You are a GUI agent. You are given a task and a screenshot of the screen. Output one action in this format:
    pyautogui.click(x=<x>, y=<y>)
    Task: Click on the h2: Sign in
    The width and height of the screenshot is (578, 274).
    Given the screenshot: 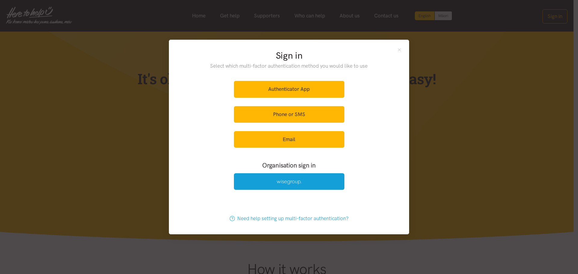 What is the action you would take?
    pyautogui.click(x=289, y=56)
    